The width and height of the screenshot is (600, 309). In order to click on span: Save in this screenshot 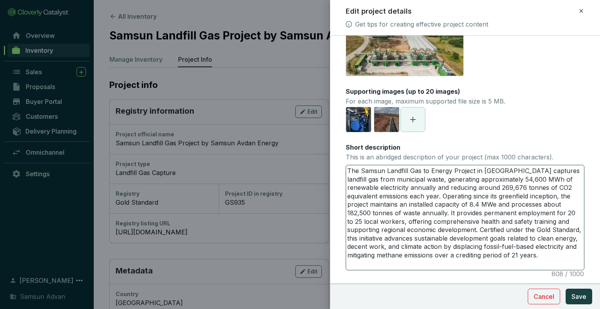, I will do `click(579, 296)`.